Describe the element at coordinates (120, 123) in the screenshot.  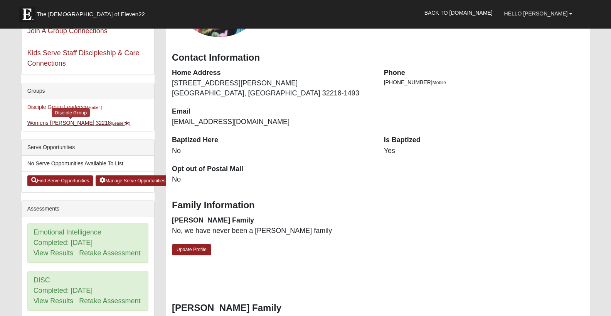
I see `small: (Leader )` at that location.